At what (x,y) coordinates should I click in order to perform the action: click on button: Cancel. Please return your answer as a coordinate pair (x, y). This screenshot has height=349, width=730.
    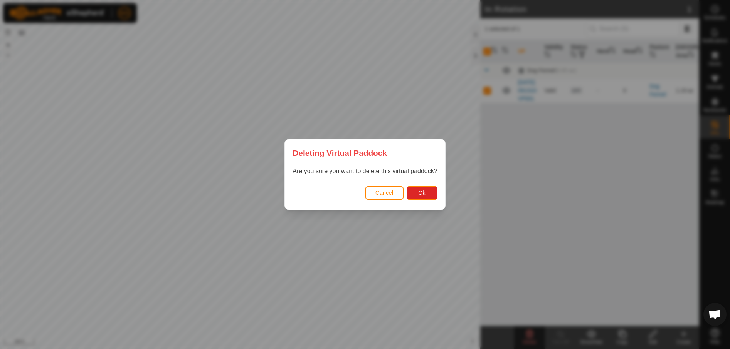
    Looking at the image, I should click on (384, 193).